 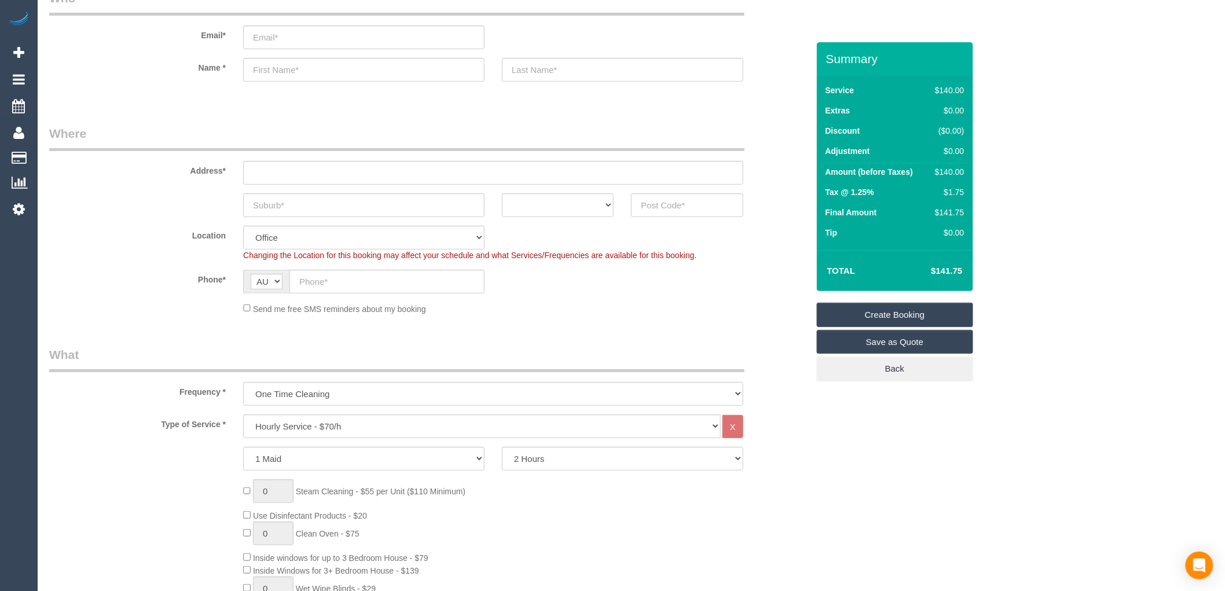 I want to click on span: Inside windows for up to 3 Bedroom House - $79, so click(x=341, y=558).